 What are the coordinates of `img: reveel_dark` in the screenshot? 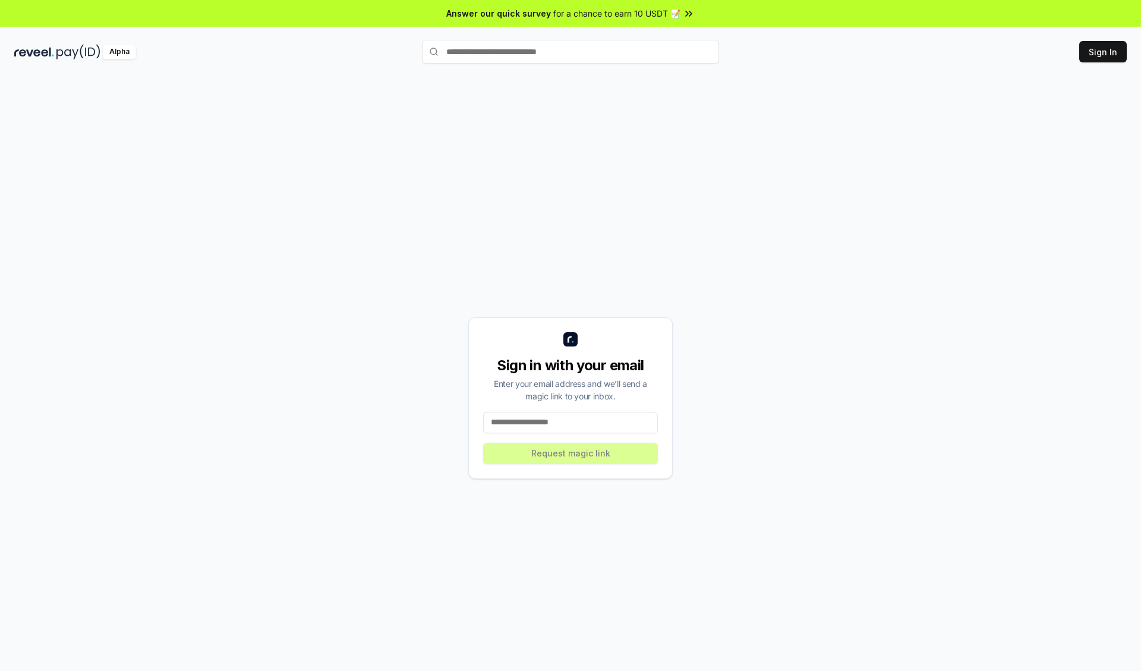 It's located at (34, 52).